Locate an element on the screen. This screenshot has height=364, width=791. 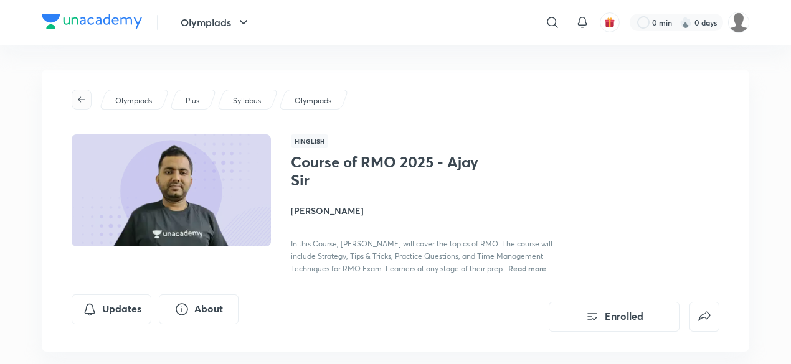
button: false is located at coordinates (704, 317).